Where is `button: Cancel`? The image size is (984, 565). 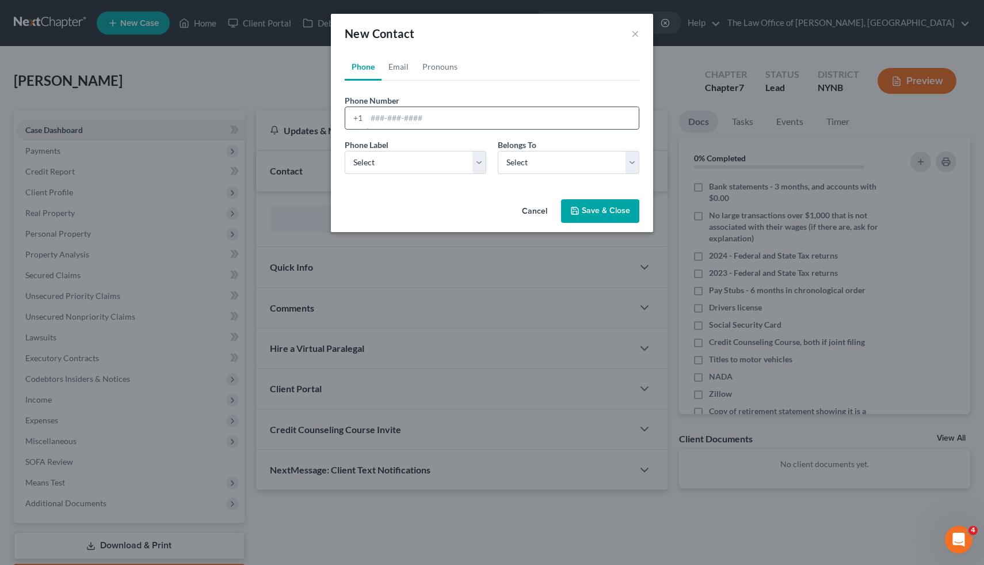
button: Cancel is located at coordinates (535, 212).